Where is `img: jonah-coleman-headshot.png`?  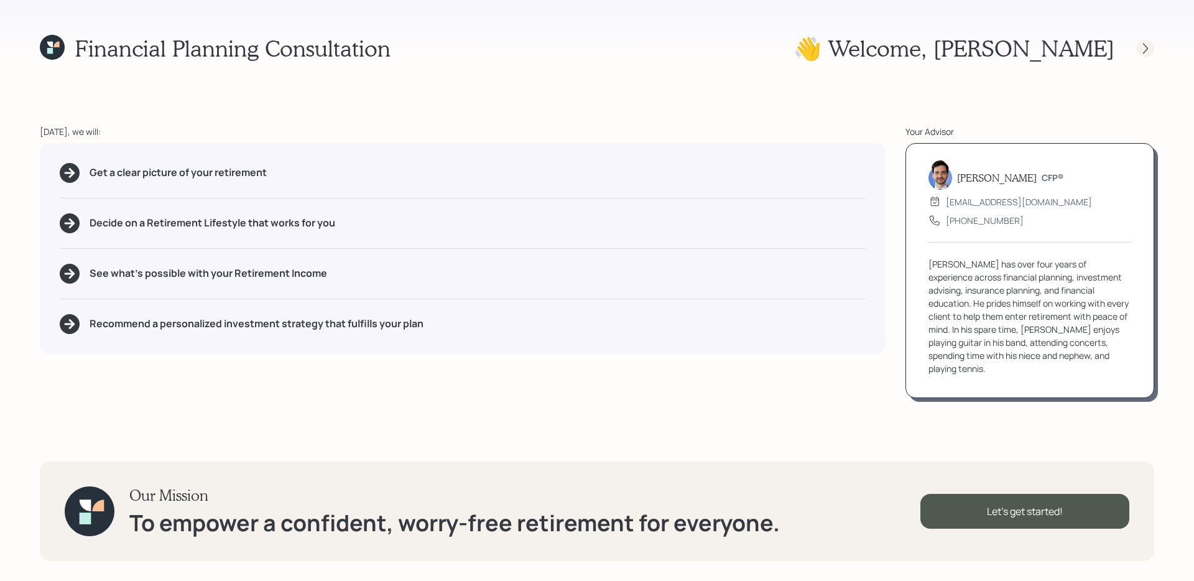
img: jonah-coleman-headshot.png is located at coordinates (940, 175).